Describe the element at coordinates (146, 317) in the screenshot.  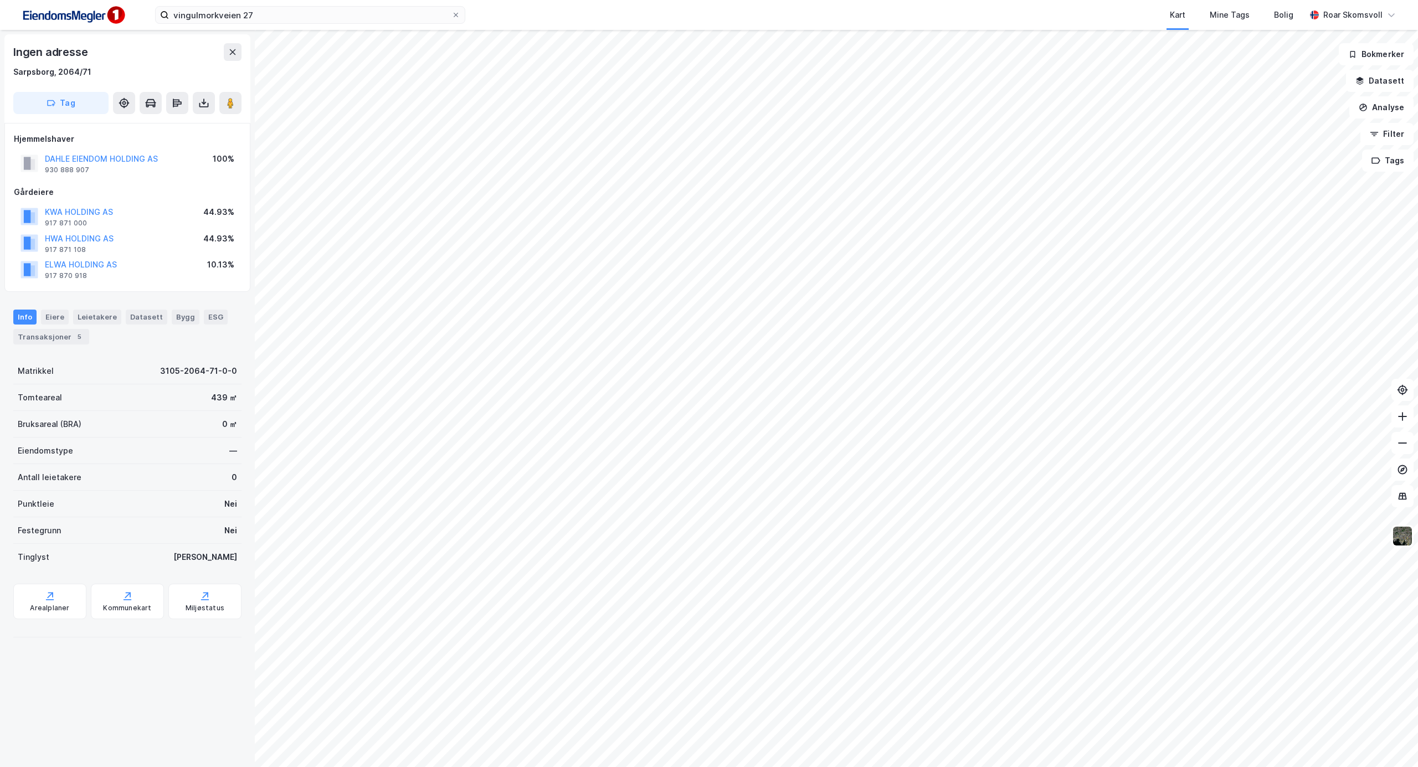
I see `div: Datasett` at that location.